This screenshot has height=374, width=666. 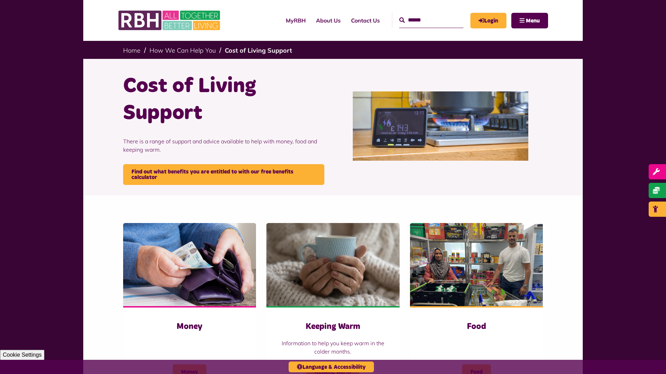 What do you see at coordinates (182, 50) in the screenshot?
I see `a: How We Can Help You` at bounding box center [182, 50].